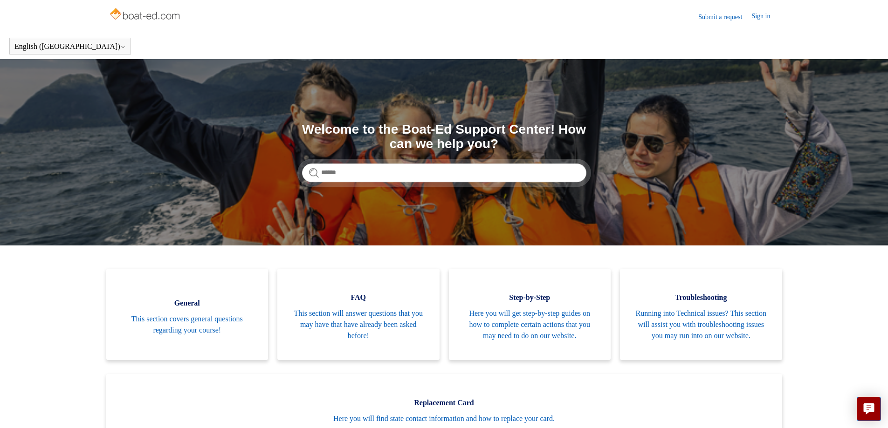 This screenshot has height=428, width=888. What do you see at coordinates (358, 298) in the screenshot?
I see `span: FAQ` at bounding box center [358, 298].